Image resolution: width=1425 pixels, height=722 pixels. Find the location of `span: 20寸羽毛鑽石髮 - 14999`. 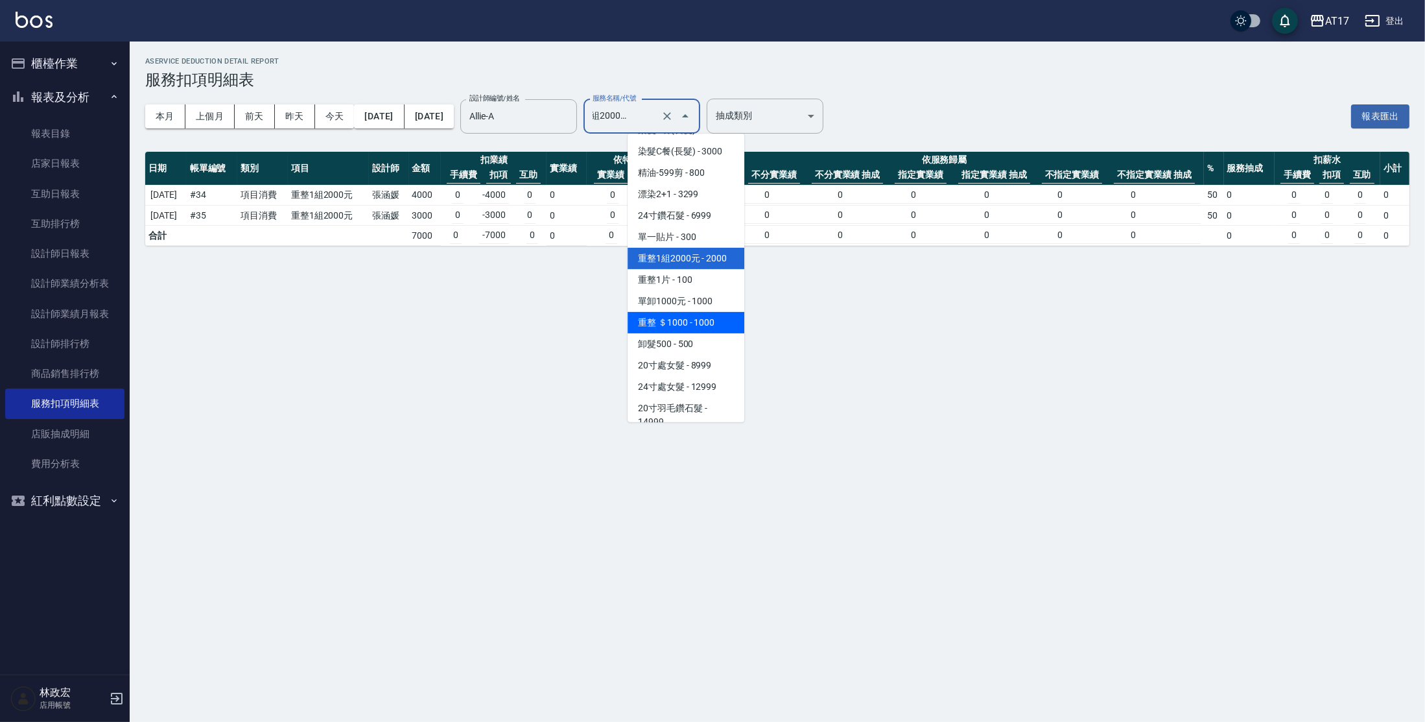

span: 20寸羽毛鑽石髮 - 14999 is located at coordinates (686, 415).